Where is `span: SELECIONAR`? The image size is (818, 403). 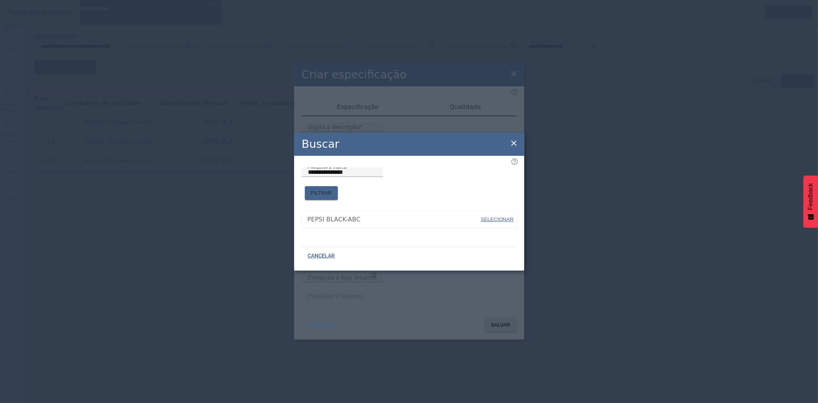 span: SELECIONAR is located at coordinates (498, 219).